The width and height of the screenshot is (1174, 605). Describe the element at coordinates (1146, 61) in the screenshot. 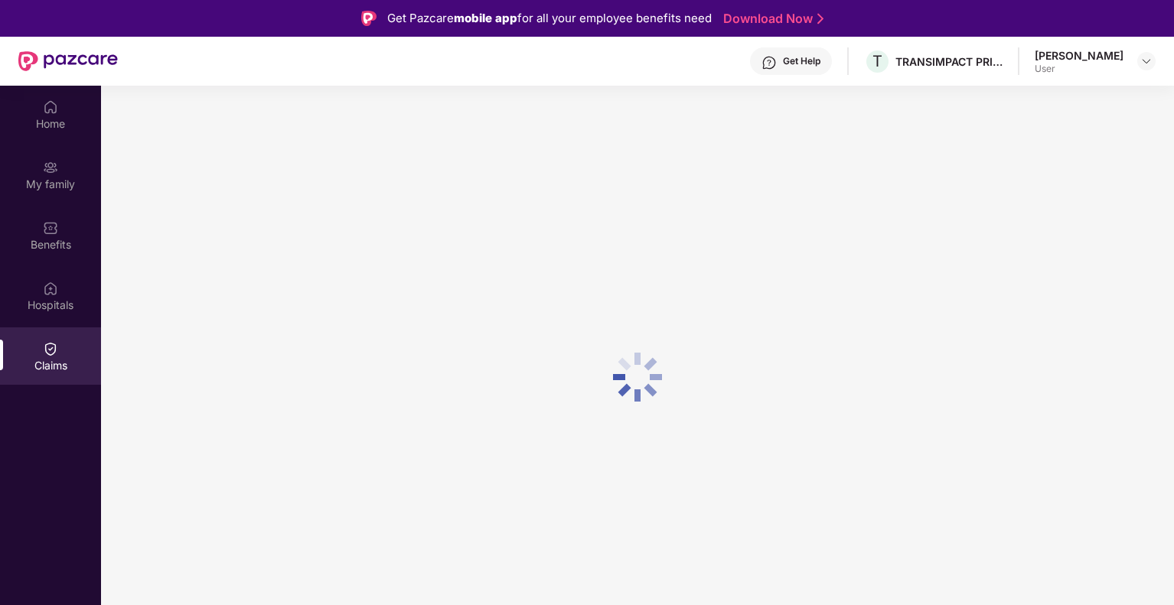

I see `img: svg+xml;base64,PHN2ZyBpZD0iRHJvcGRvd24tMzJ4MzIiIHhtbG5zPSJodHRwOi8vd3d3LnczLm9yZy8yMDAwL3N2ZyIgd2...` at that location.